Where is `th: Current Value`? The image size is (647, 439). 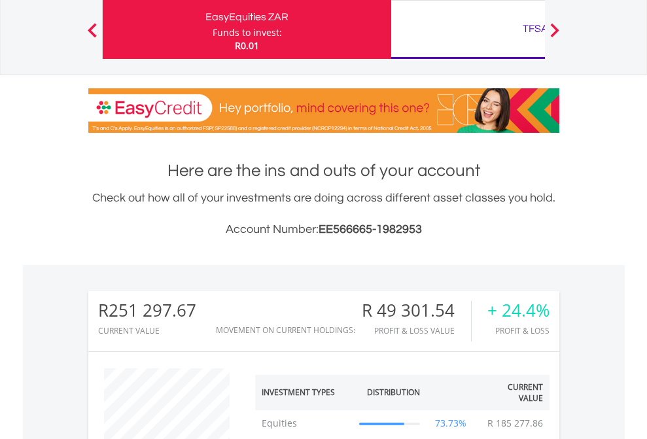
th: Current Value is located at coordinates (512, 392).